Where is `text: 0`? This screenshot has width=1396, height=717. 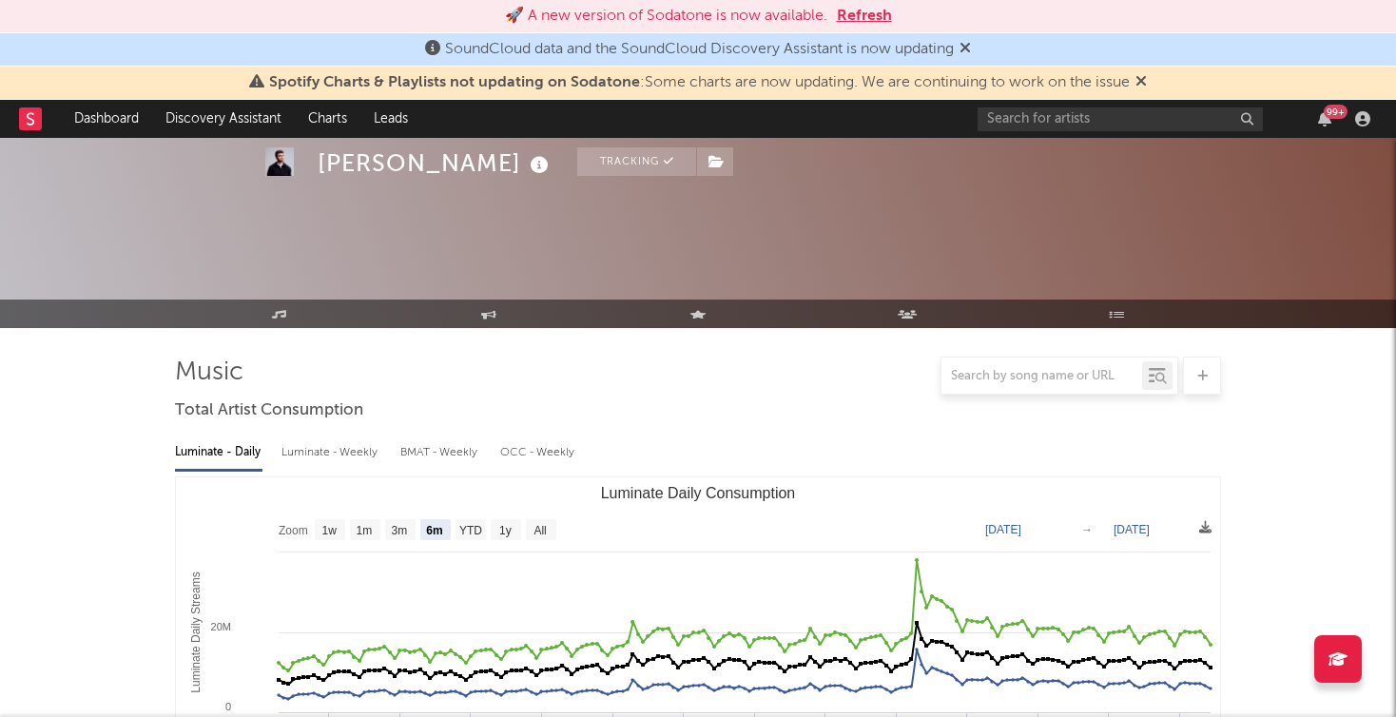
text: 0 is located at coordinates (228, 707).